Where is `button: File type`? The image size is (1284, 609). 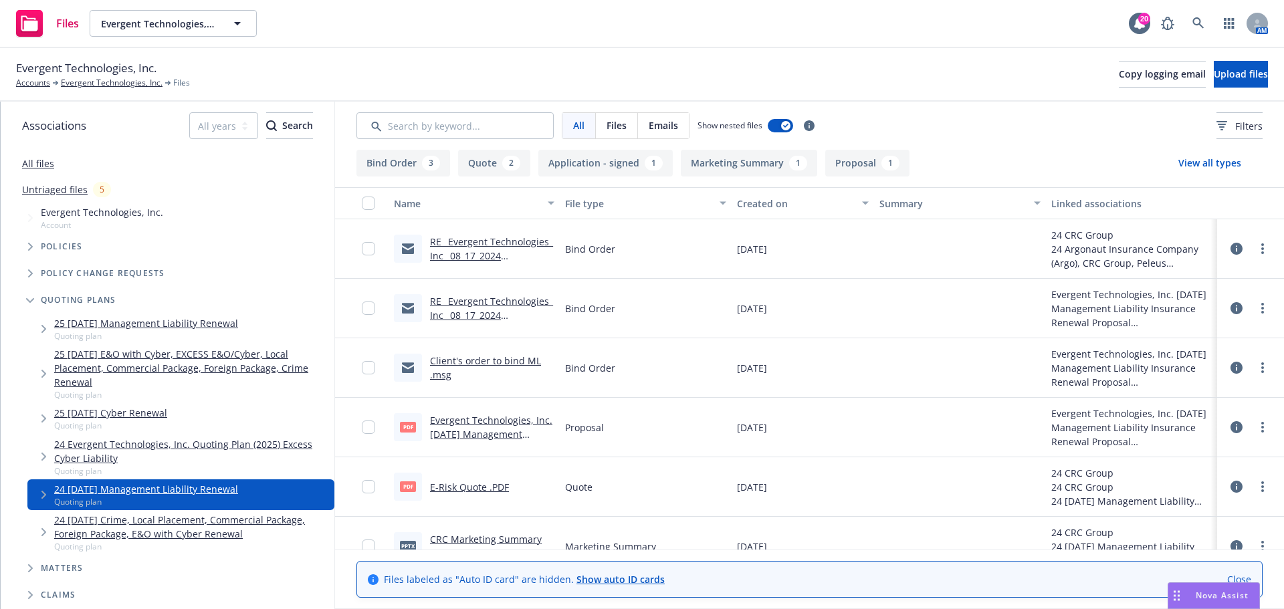 button: File type is located at coordinates (645, 203).